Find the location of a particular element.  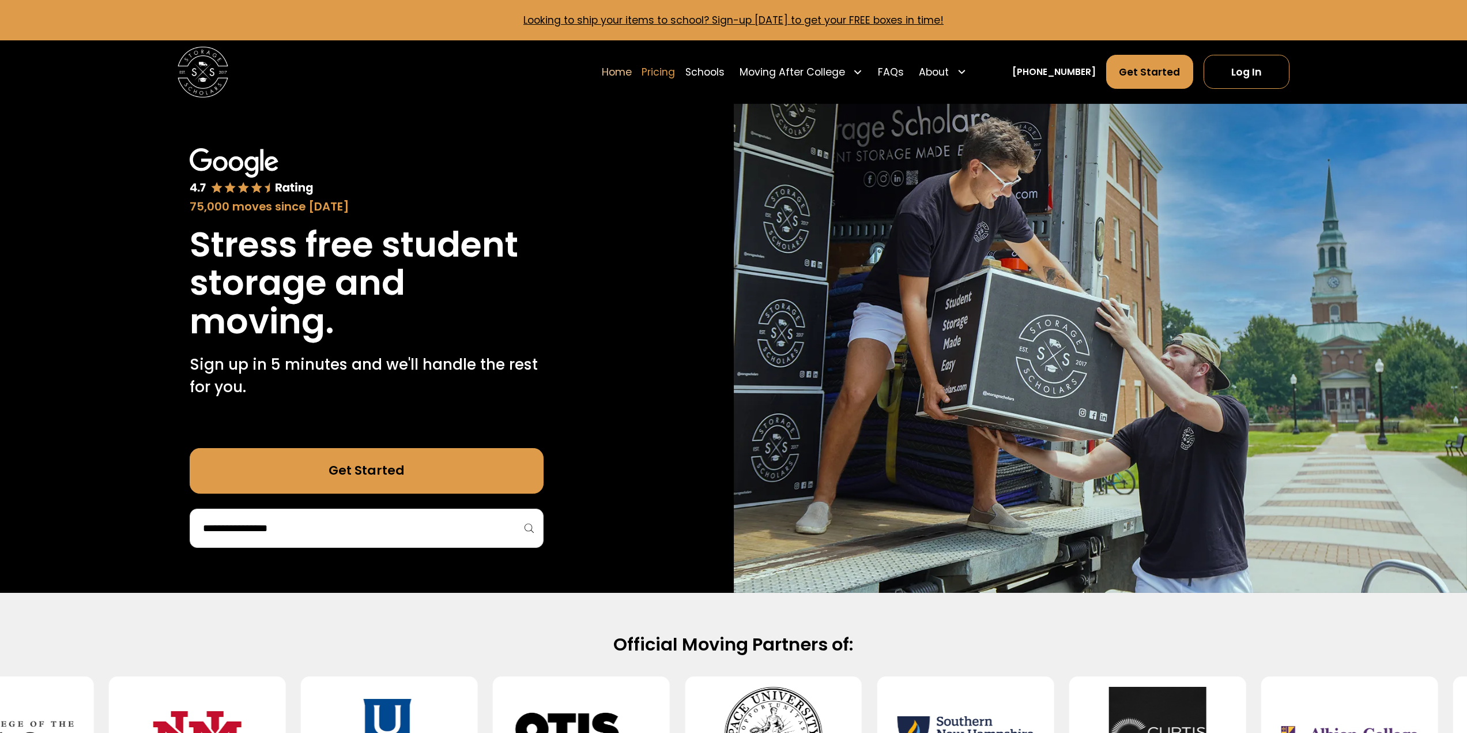

a: Pricing is located at coordinates (658, 71).